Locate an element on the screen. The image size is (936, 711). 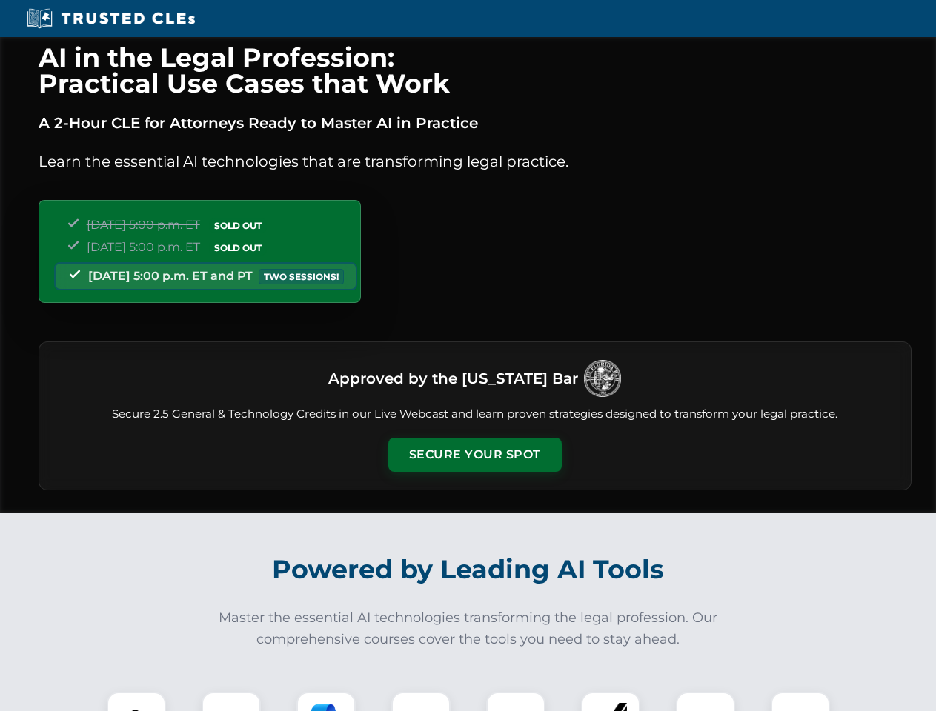
p: Learn the essential AI technologies that are transforming legal practice. is located at coordinates (475, 162).